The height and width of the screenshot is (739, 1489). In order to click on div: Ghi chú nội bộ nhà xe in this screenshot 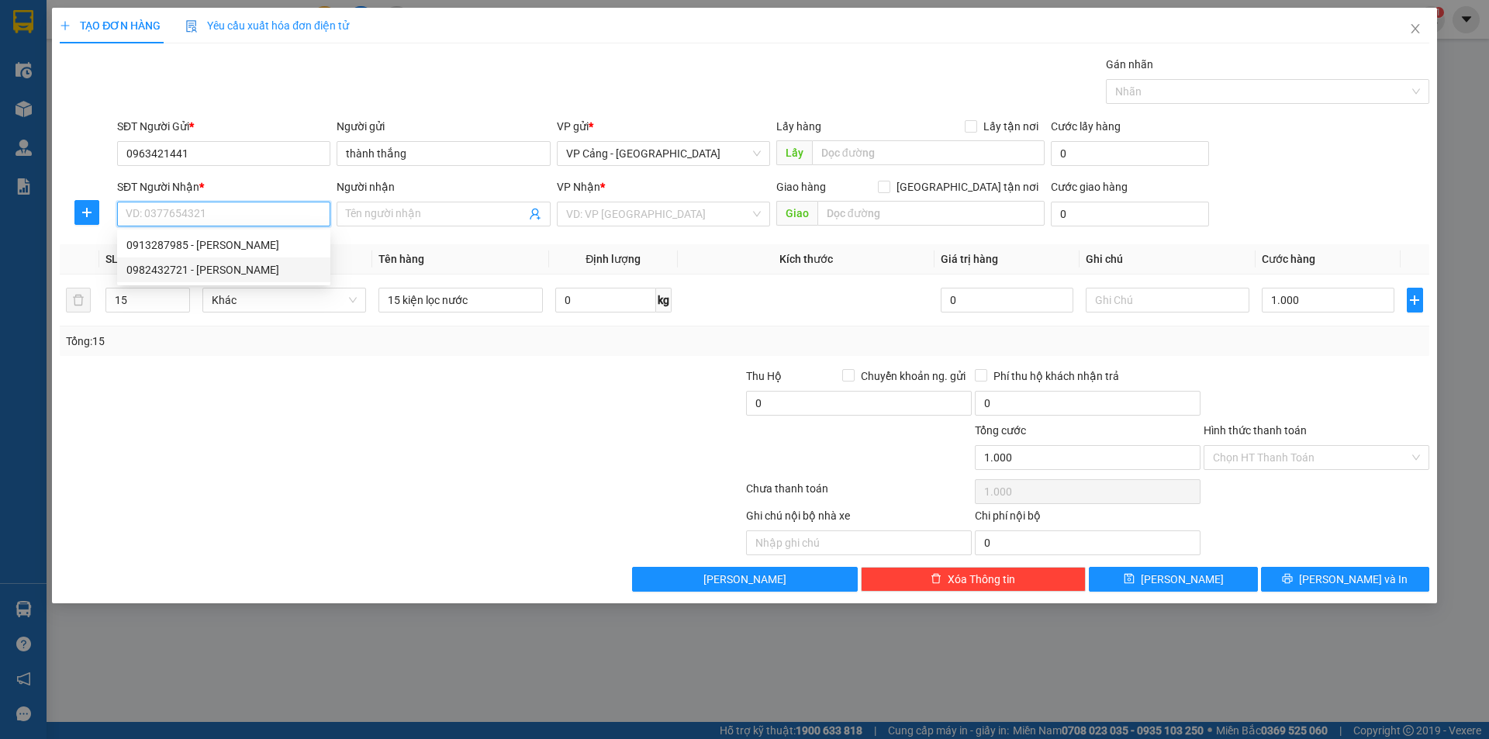, I will do `click(858, 519)`.